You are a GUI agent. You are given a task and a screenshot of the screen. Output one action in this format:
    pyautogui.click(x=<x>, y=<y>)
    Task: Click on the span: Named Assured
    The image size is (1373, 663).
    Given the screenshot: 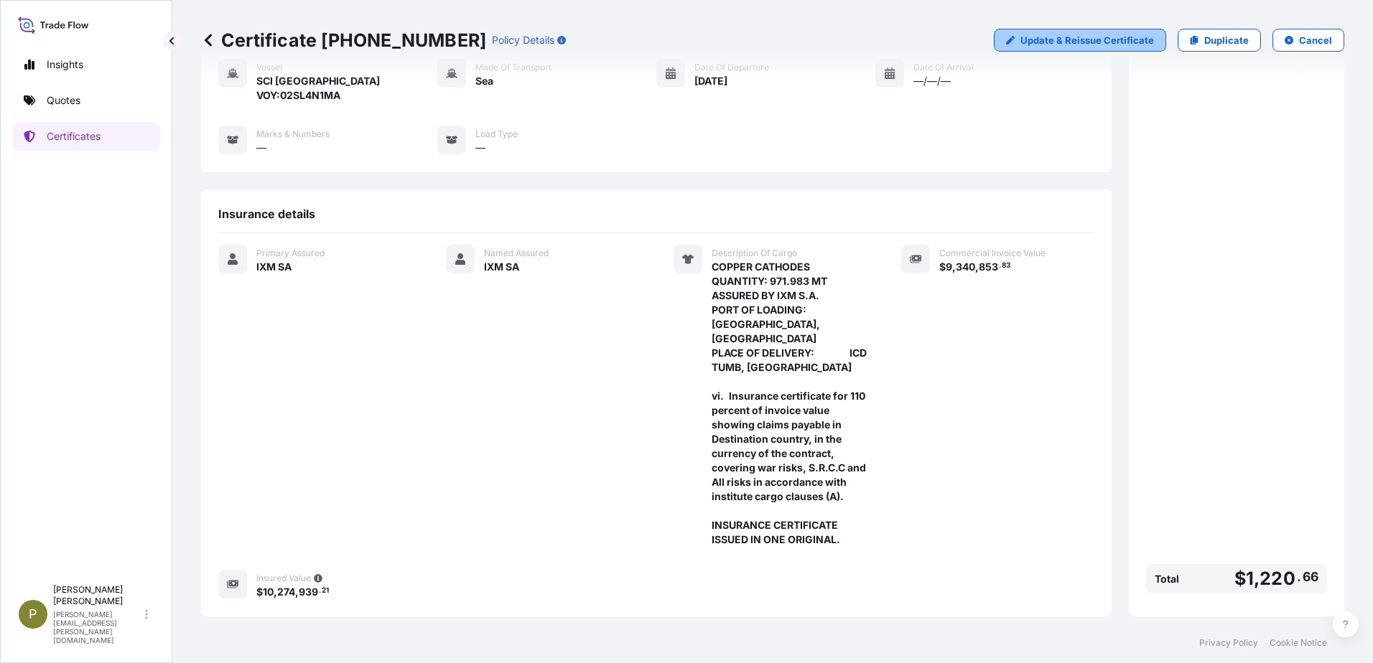 What is the action you would take?
    pyautogui.click(x=516, y=253)
    